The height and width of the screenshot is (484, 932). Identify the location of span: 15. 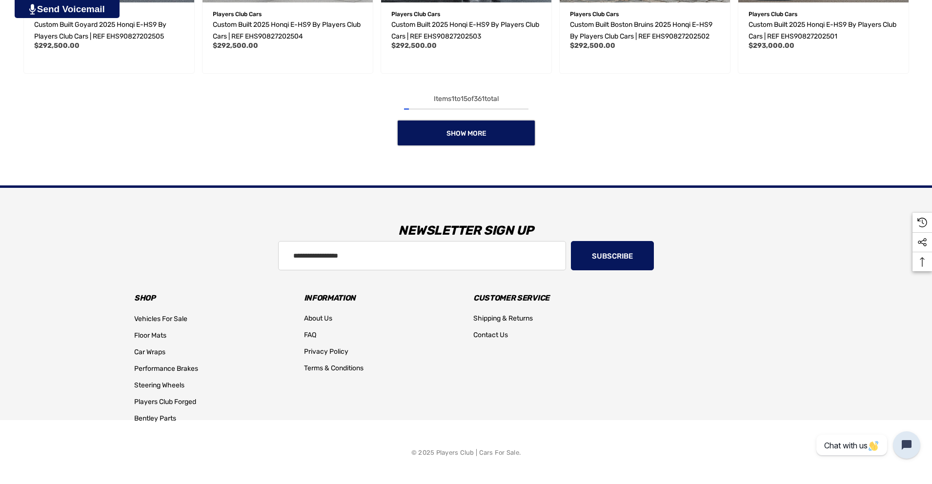
(464, 99).